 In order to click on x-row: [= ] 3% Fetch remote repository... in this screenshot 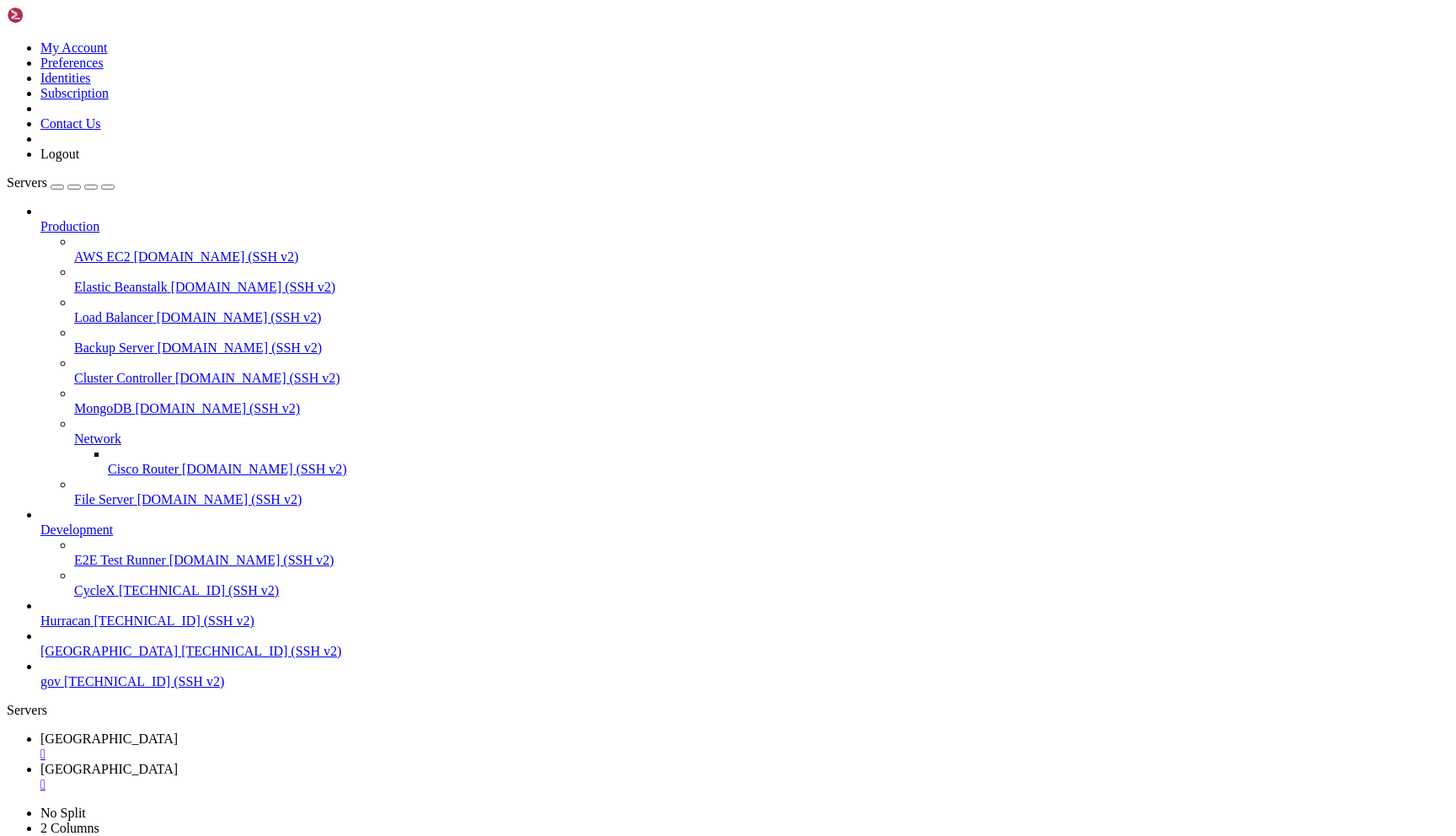, I will do `click(621, 39)`.